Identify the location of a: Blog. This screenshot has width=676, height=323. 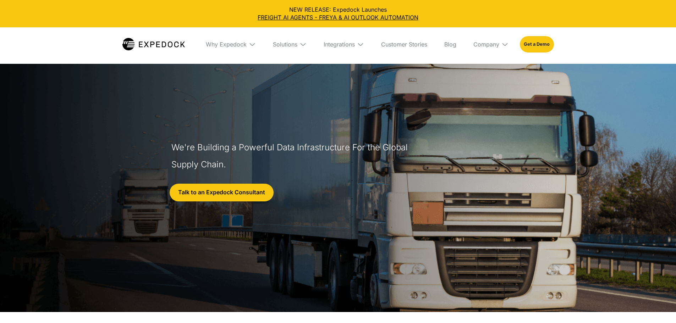
(450, 44).